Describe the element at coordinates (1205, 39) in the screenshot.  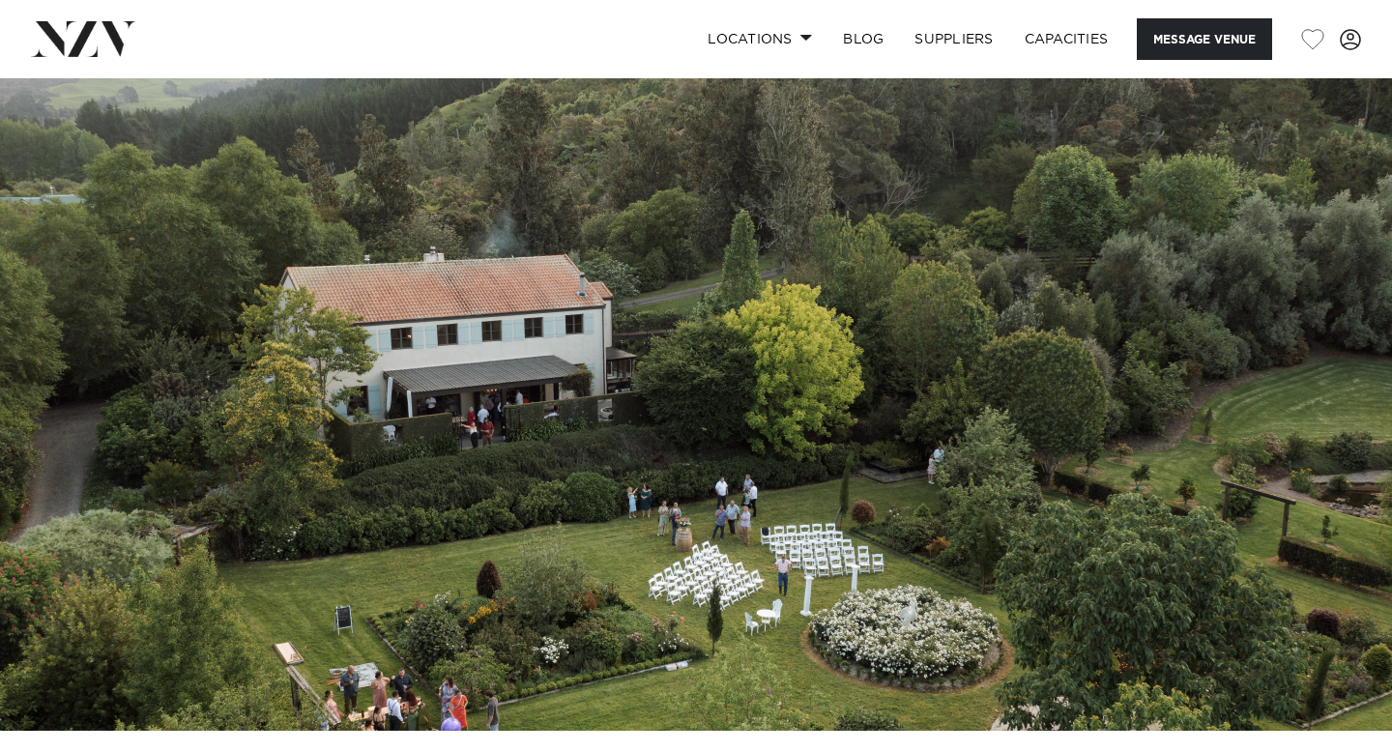
I see `button: Message Venue` at that location.